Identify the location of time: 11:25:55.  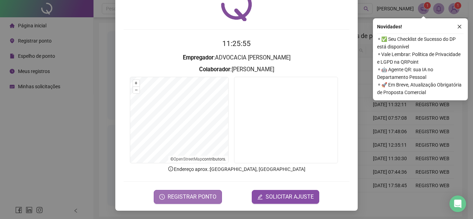
(236, 44).